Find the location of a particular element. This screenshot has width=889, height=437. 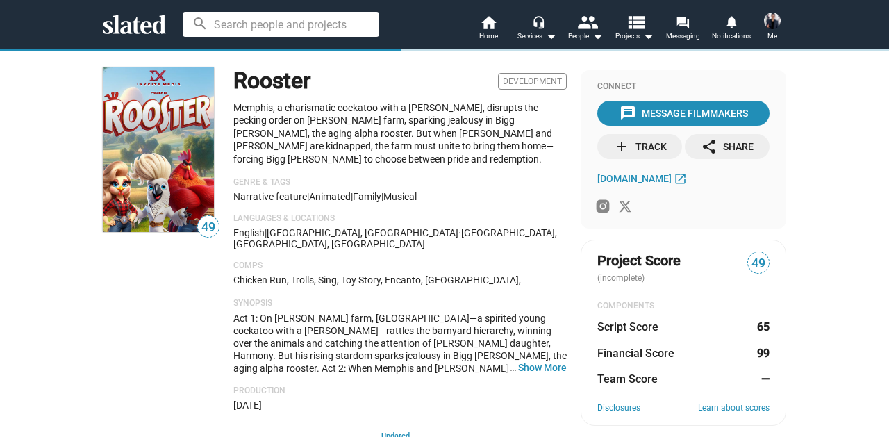

mat-icon: forum is located at coordinates (682, 22).